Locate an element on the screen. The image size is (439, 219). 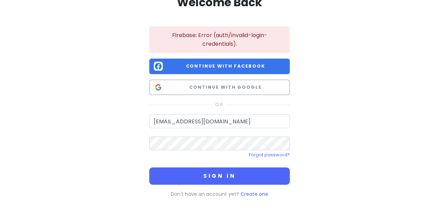
input: Email Address is located at coordinates (219, 121).